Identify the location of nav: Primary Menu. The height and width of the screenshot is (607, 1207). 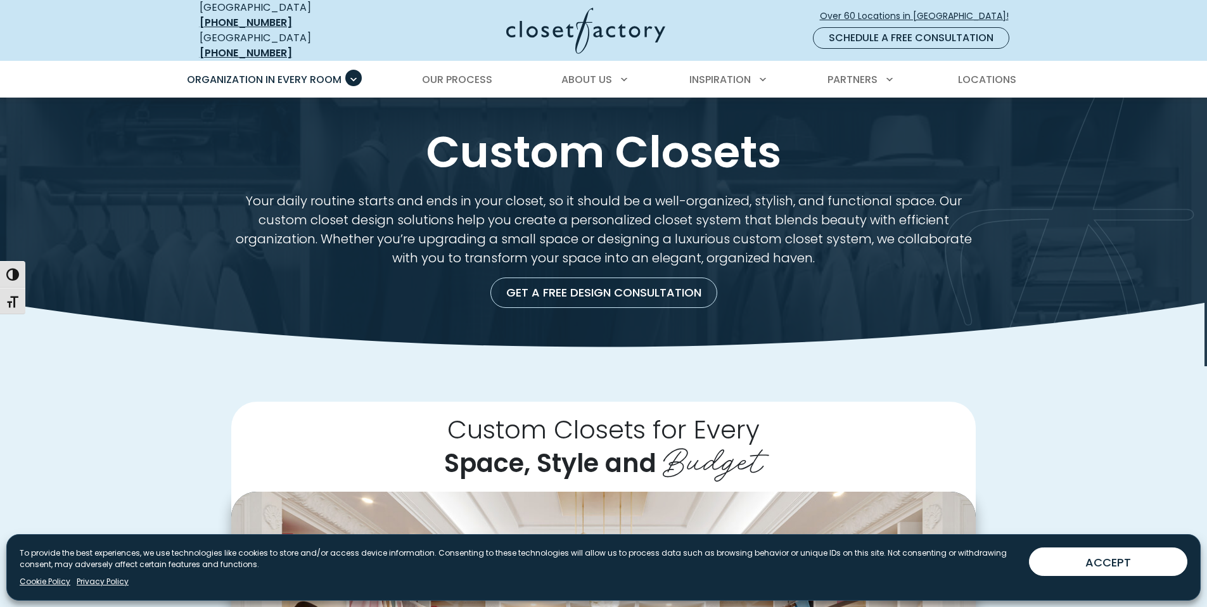
(604, 80).